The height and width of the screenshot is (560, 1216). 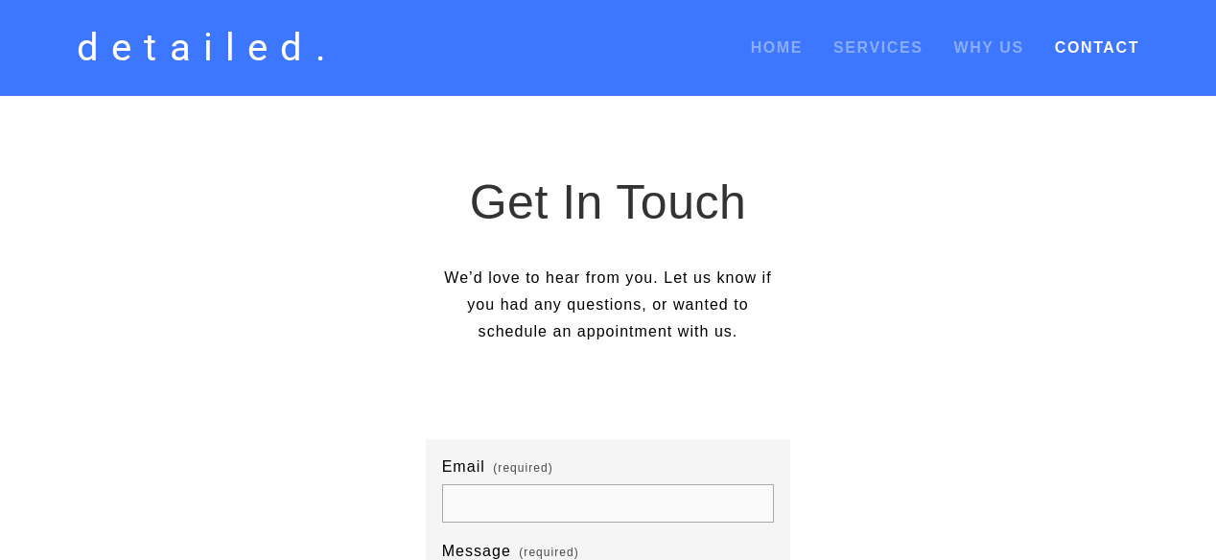 What do you see at coordinates (522, 468) in the screenshot?
I see `span: (required)` at bounding box center [522, 468].